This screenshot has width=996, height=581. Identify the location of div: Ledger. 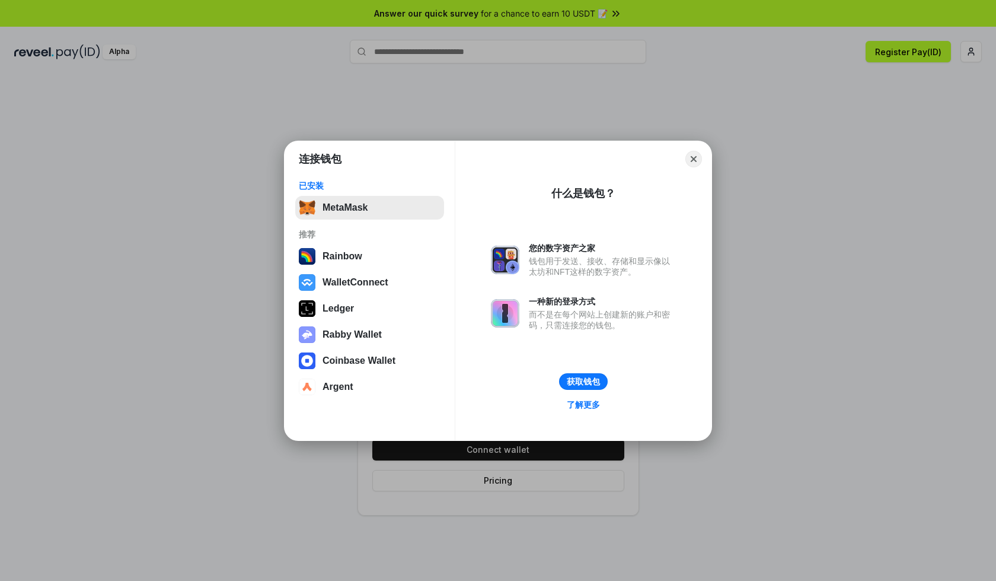
(338, 308).